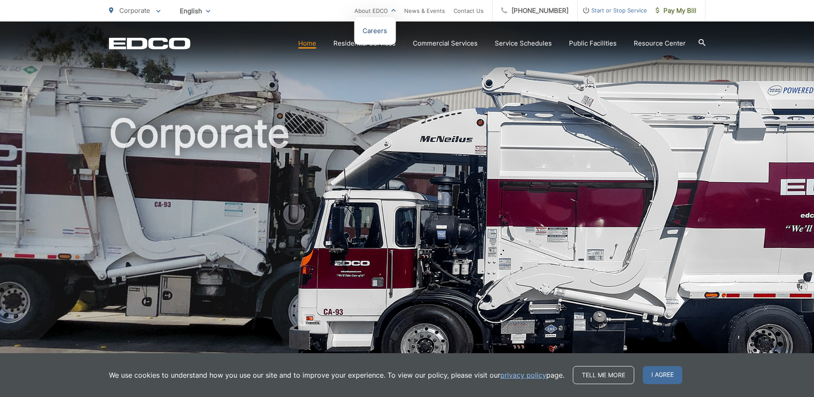  Describe the element at coordinates (660, 43) in the screenshot. I see `a: Resource Center` at that location.